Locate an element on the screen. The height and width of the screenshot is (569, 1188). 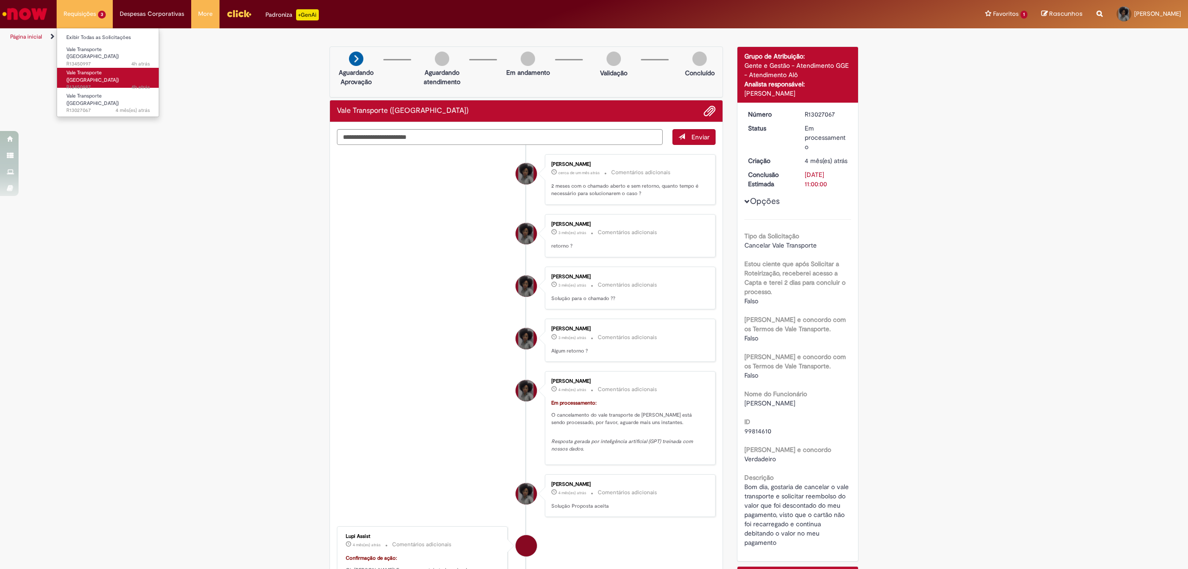
span: Bom dia, gostaria de cancelar o vale transporte e solicitar reembolso do valor que foi descontado... is located at coordinates (797, 514).